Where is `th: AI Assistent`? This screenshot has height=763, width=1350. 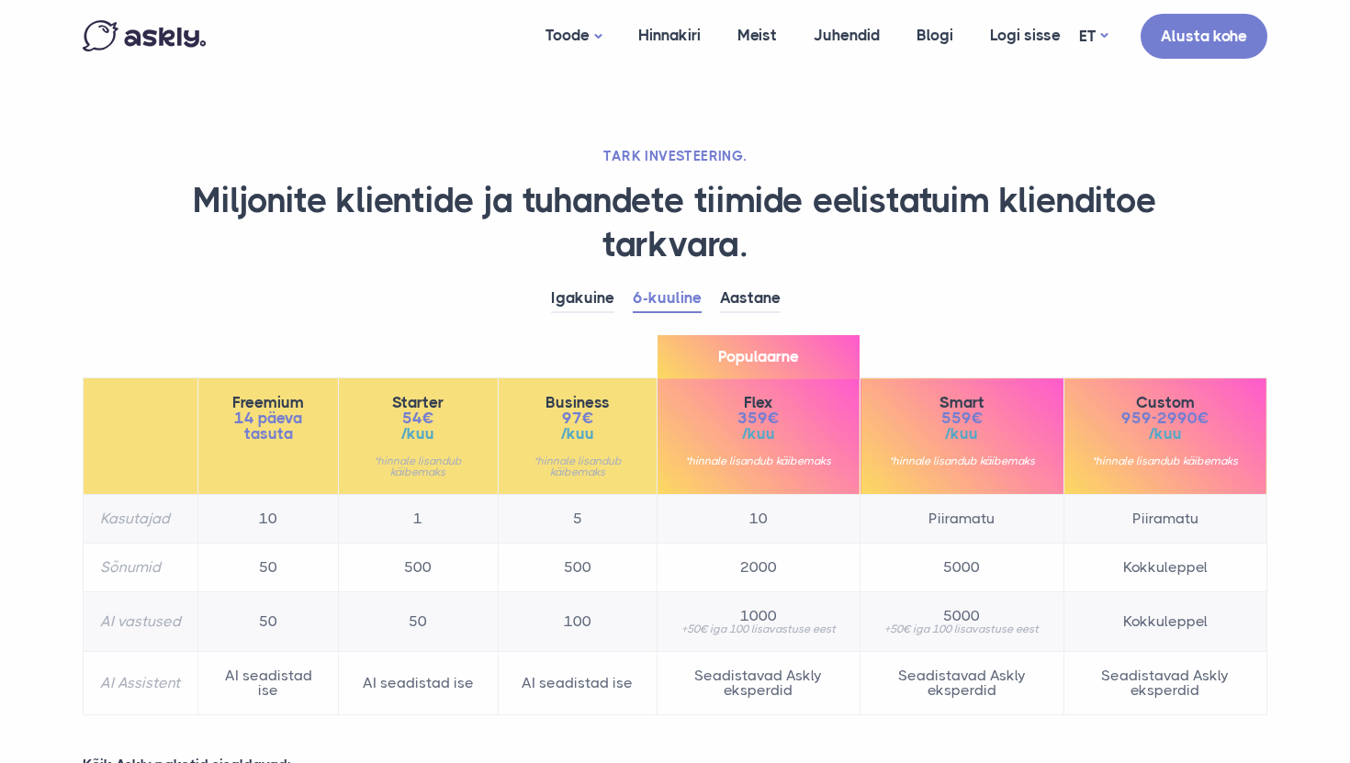 th: AI Assistent is located at coordinates (140, 683).